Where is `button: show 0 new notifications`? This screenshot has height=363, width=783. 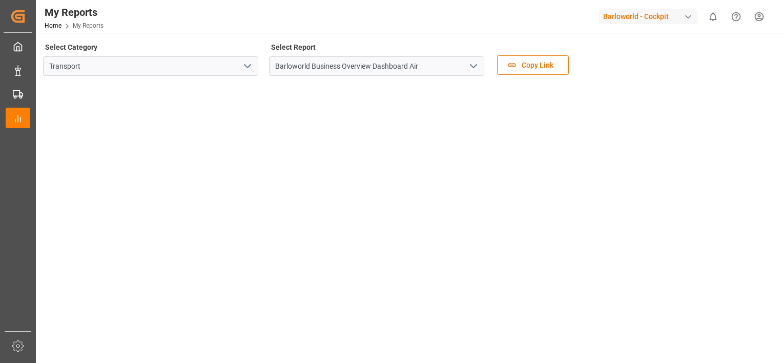 button: show 0 new notifications is located at coordinates (713, 16).